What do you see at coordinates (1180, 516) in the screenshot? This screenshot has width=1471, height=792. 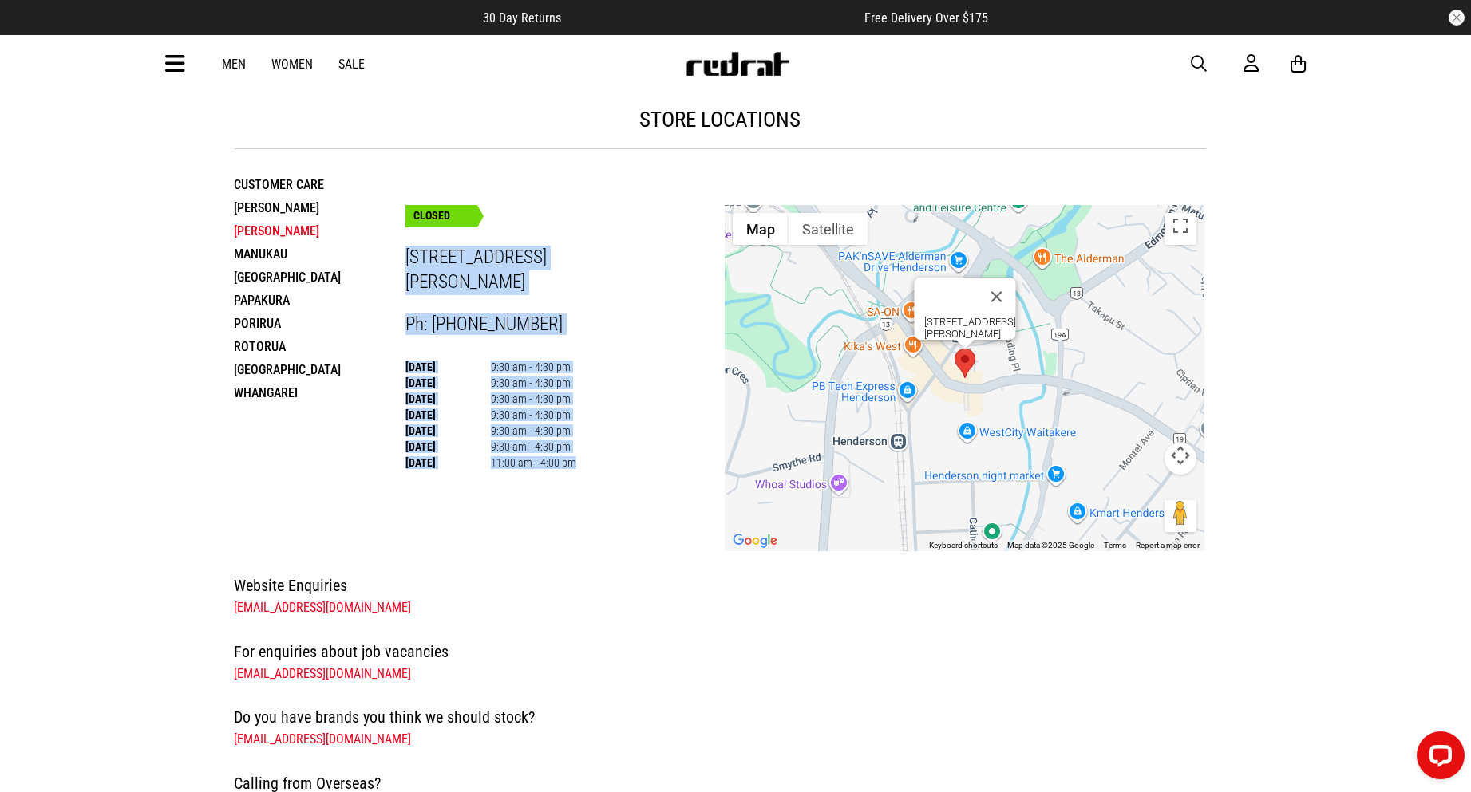 I see `button: Drag Pegman onto the map to open Street View` at bounding box center [1180, 516].